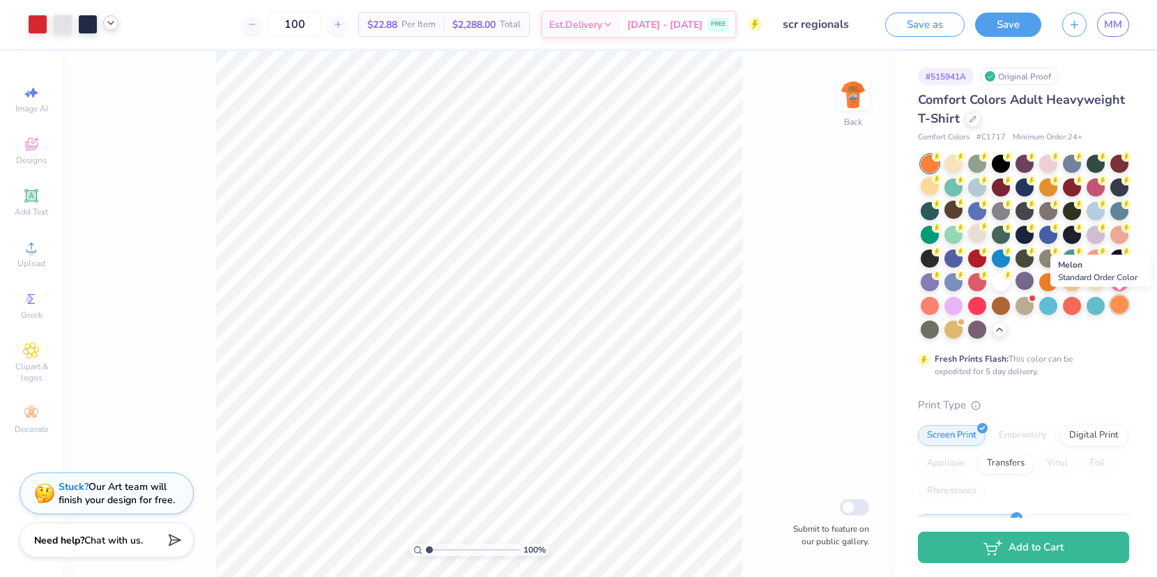 The width and height of the screenshot is (1157, 577). I want to click on button: Save as, so click(925, 24).